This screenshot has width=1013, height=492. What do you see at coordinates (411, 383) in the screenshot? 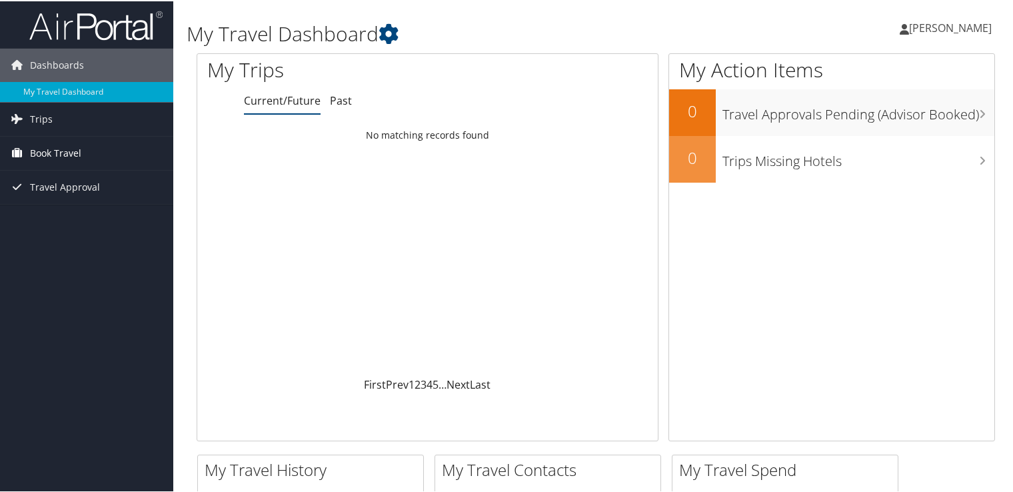
I see `a: 1` at bounding box center [411, 383].